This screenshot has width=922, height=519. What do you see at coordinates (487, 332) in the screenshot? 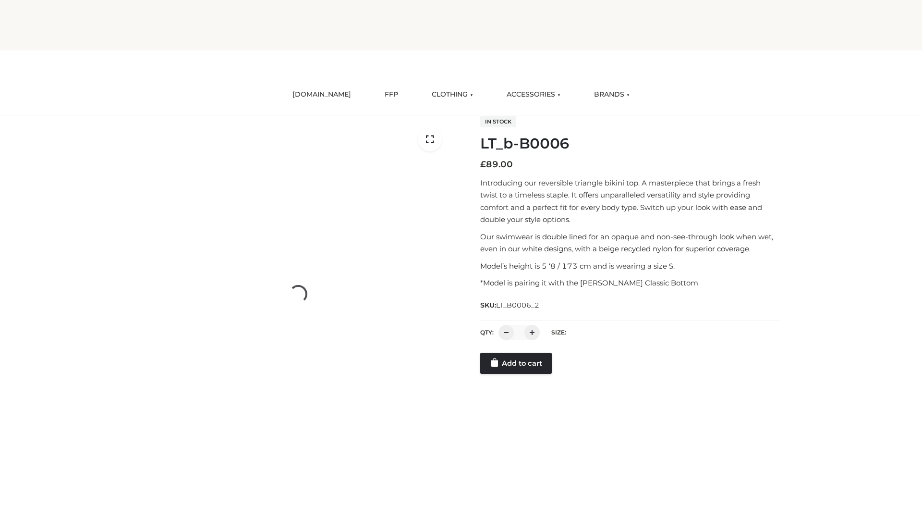
I see `label: QTY:` at bounding box center [487, 332].